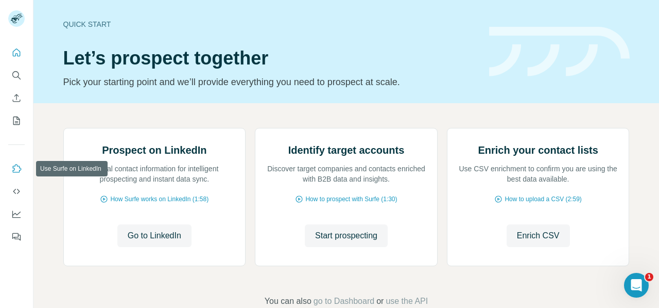  Describe the element at coordinates (270, 24) in the screenshot. I see `div: Quick start` at that location.